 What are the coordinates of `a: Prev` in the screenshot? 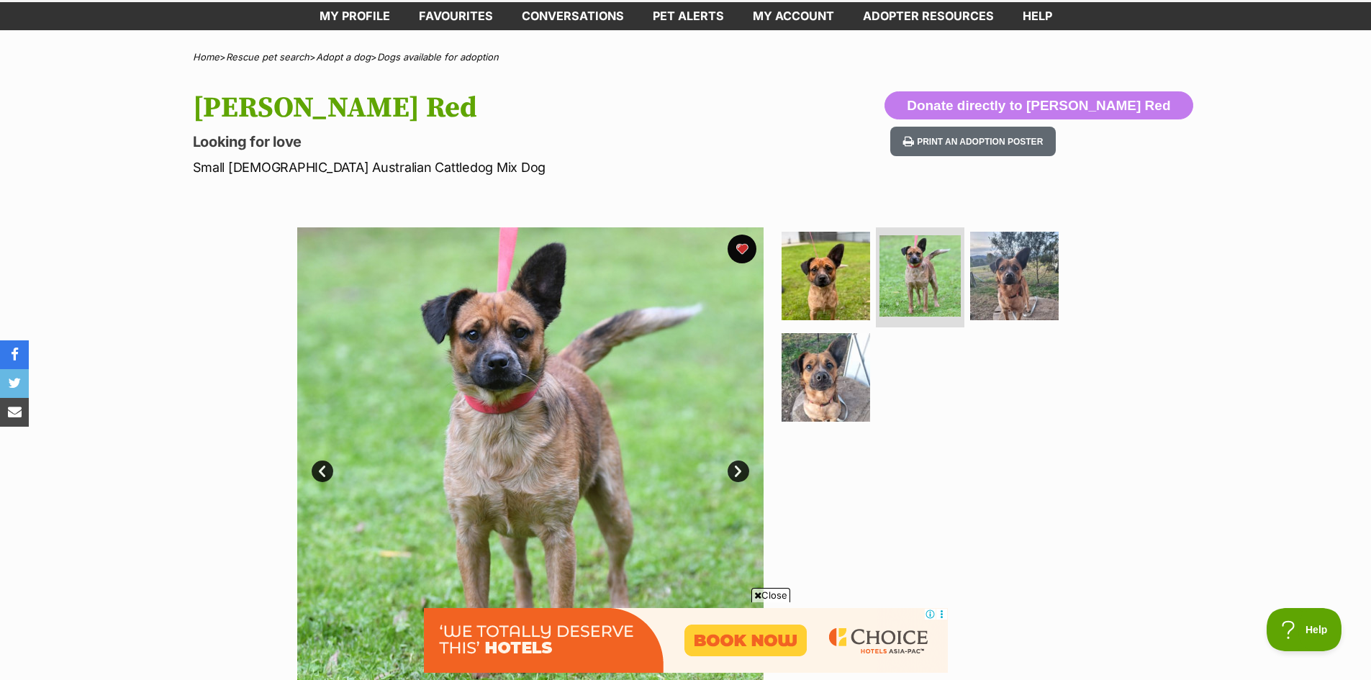 It's located at (322, 472).